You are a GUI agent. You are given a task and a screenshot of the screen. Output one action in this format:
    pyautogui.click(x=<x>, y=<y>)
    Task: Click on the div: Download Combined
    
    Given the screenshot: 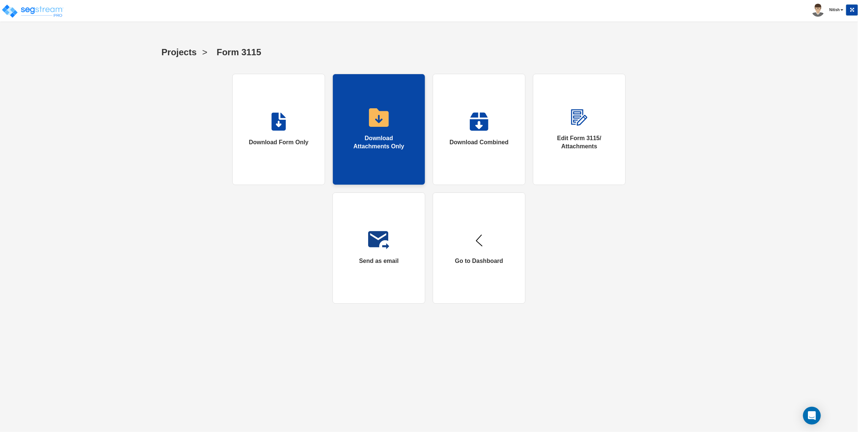 What is the action you would take?
    pyautogui.click(x=478, y=142)
    